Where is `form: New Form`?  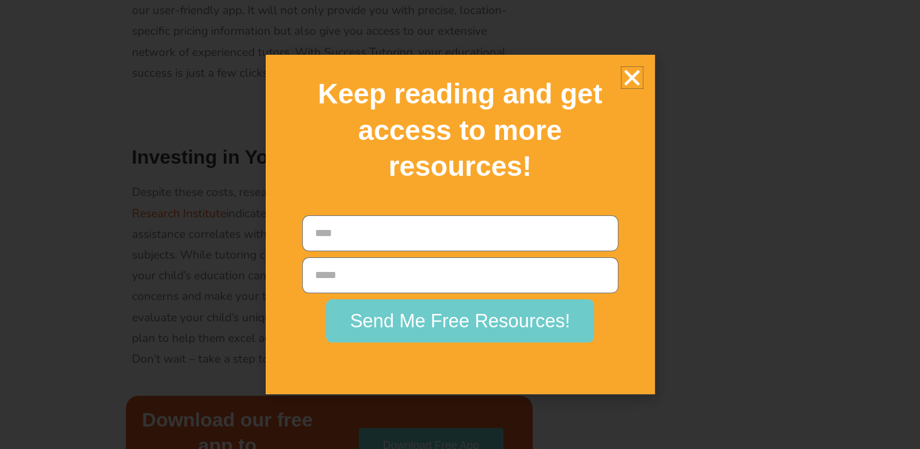 form: New Form is located at coordinates (461, 282).